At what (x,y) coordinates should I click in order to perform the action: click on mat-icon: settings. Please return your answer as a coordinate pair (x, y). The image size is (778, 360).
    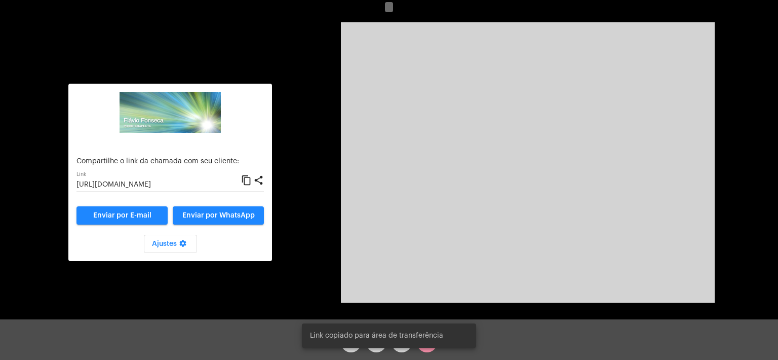
    Looking at the image, I should click on (183, 245).